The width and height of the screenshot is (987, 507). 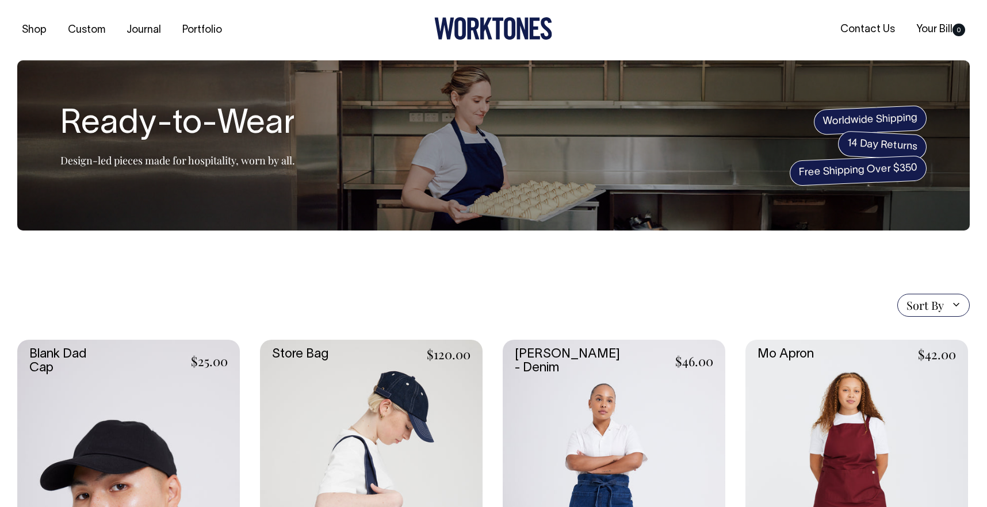 What do you see at coordinates (882, 145) in the screenshot?
I see `span: 14 Day Returns` at bounding box center [882, 145].